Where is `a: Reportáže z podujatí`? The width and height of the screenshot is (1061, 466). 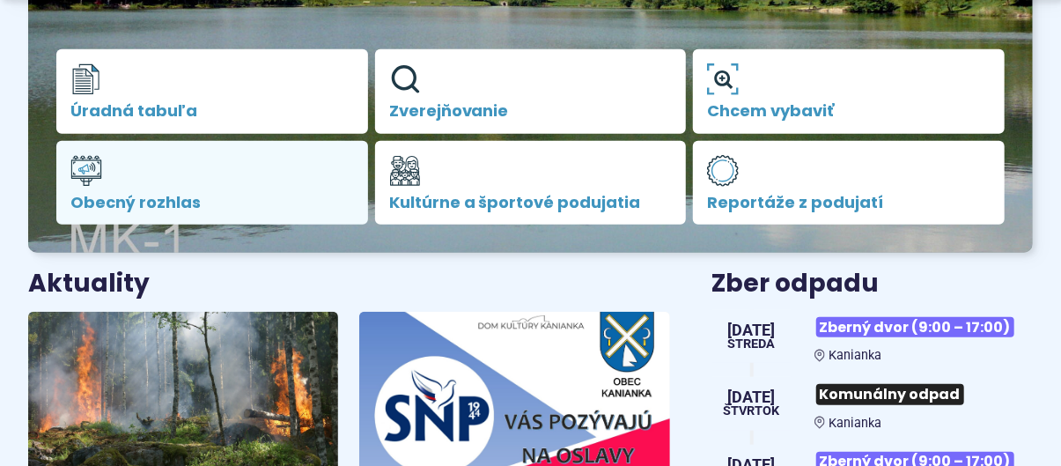
a: Reportáže z podujatí is located at coordinates (849, 183).